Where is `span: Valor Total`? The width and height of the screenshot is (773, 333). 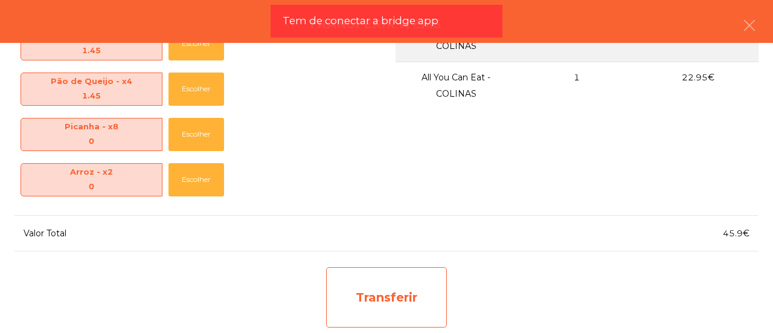
span: Valor Total is located at coordinates (45, 233).